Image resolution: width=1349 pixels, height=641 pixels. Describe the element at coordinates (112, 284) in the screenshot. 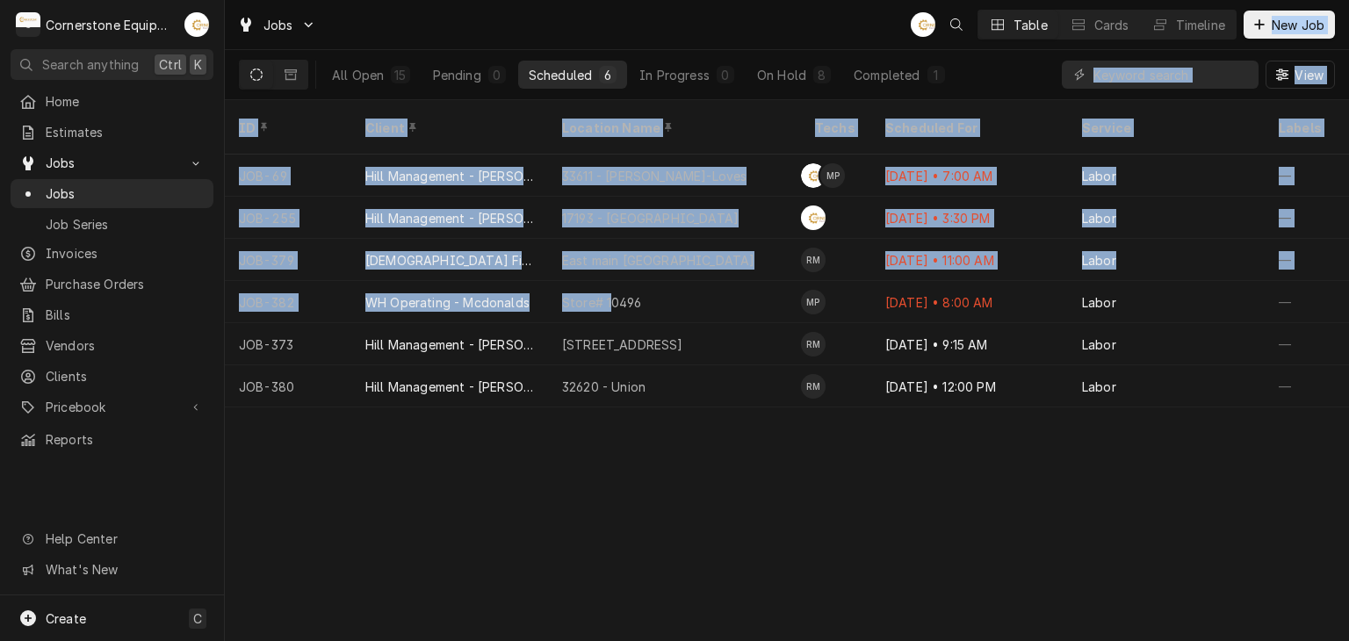

I see `a: Purchase Orders` at that location.